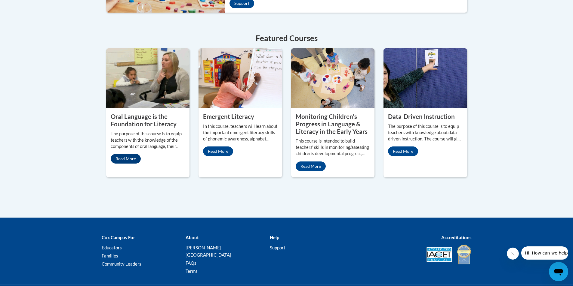  Describe the element at coordinates (464, 255) in the screenshot. I see `img: IDA® Accredited` at that location.